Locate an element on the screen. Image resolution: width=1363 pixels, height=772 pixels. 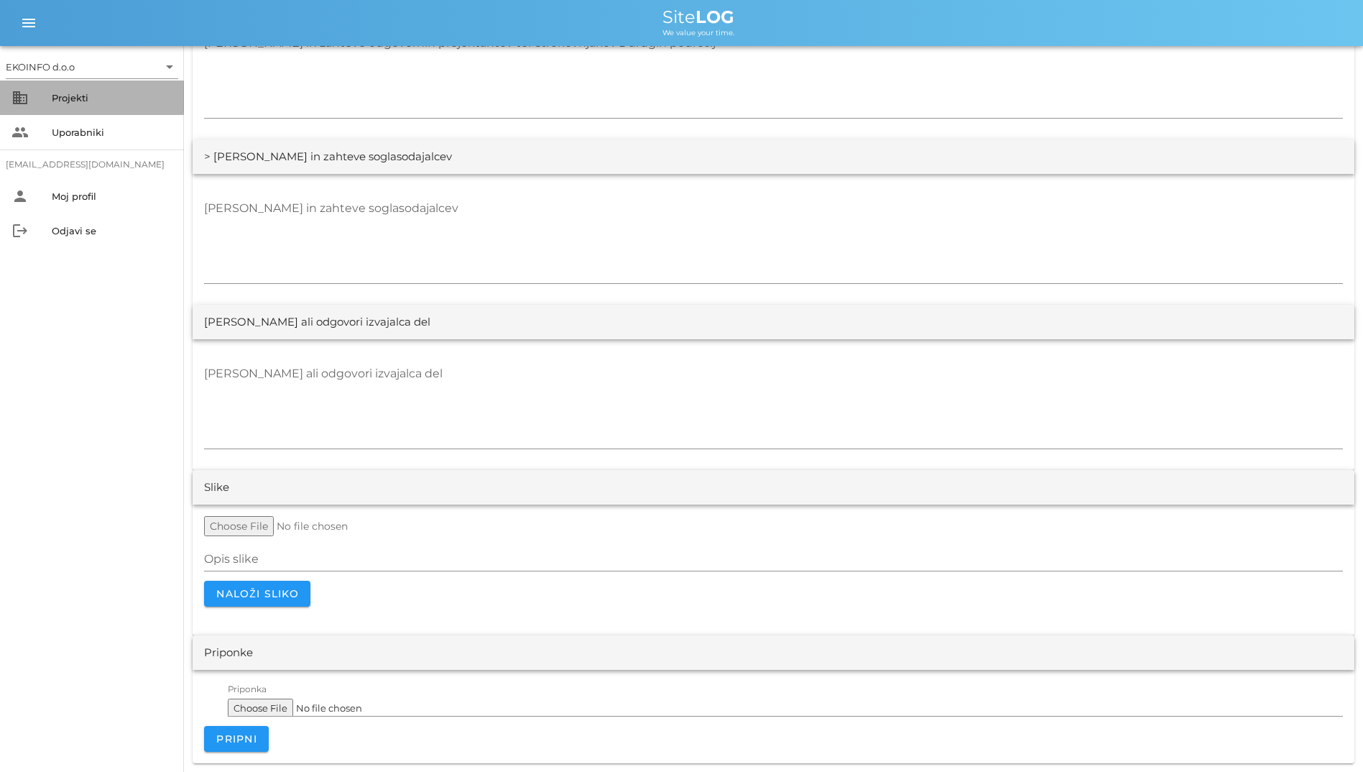
span: Naloži sliko is located at coordinates (257, 593).